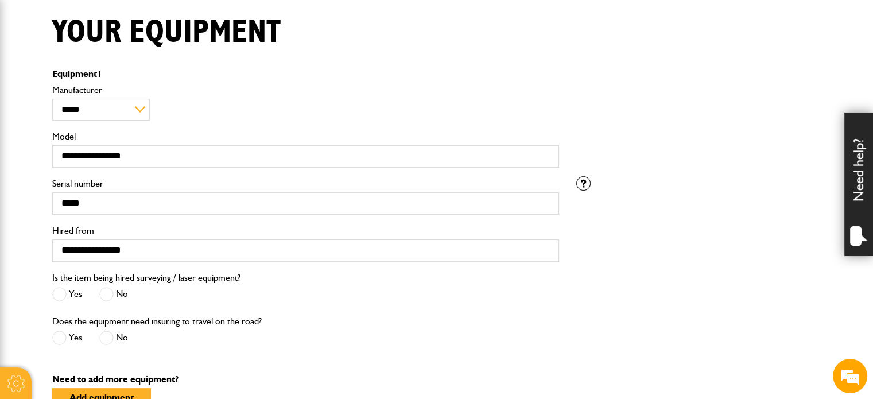 The height and width of the screenshot is (399, 873). I want to click on label: Serial number, so click(305, 184).